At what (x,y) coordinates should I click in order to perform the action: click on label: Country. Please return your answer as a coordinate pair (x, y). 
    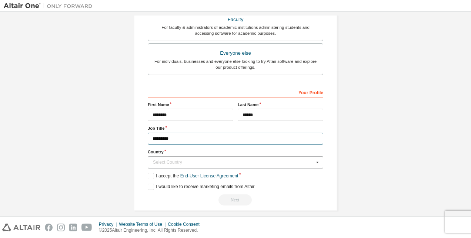
    Looking at the image, I should click on (235, 152).